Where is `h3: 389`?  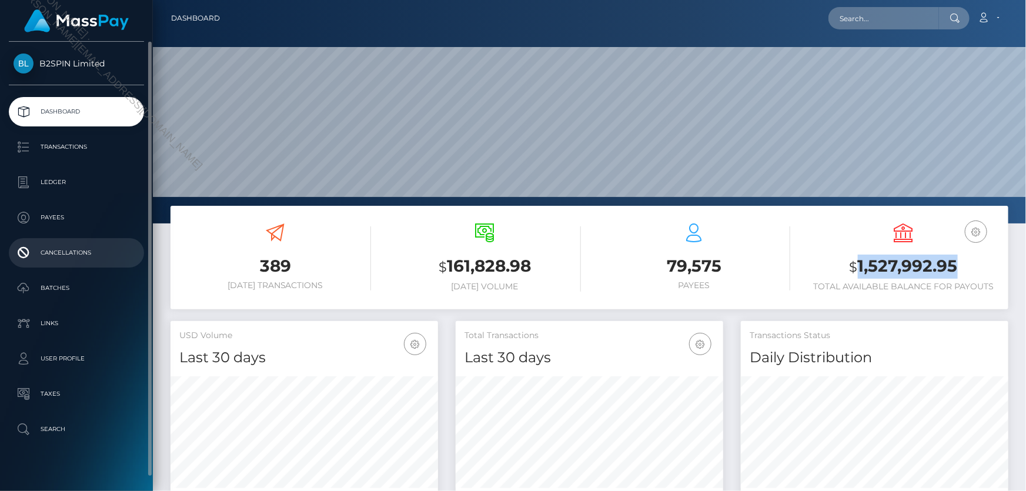
h3: 389 is located at coordinates (275, 266).